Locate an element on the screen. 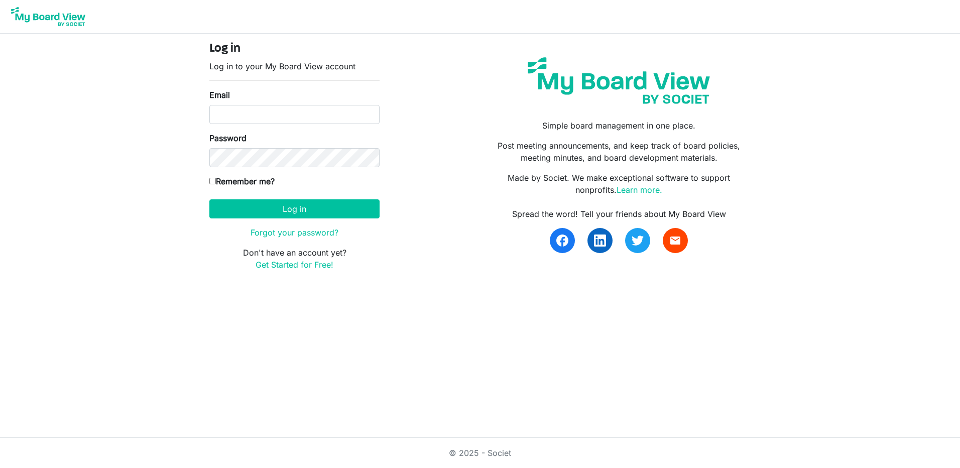  img: My Board View Logo is located at coordinates (48, 17).